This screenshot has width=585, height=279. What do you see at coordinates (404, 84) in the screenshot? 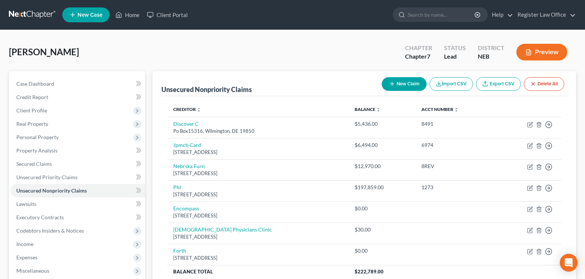
I see `button: New Claim` at bounding box center [404, 84].